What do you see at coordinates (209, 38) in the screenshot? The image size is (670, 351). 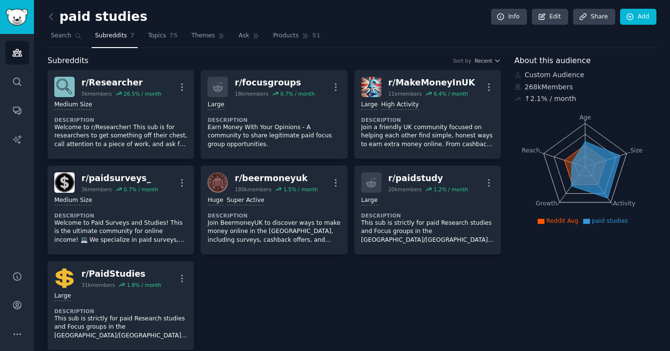 I see `a: Themes` at bounding box center [209, 38].